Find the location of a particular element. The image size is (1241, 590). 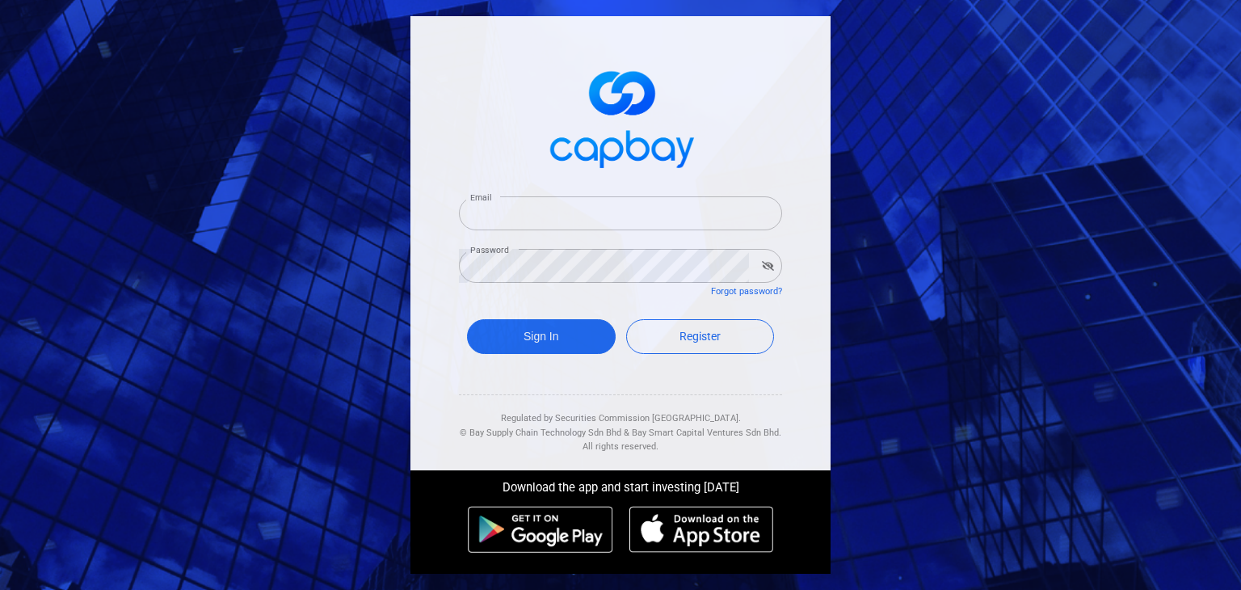

span: Register is located at coordinates (700, 336).